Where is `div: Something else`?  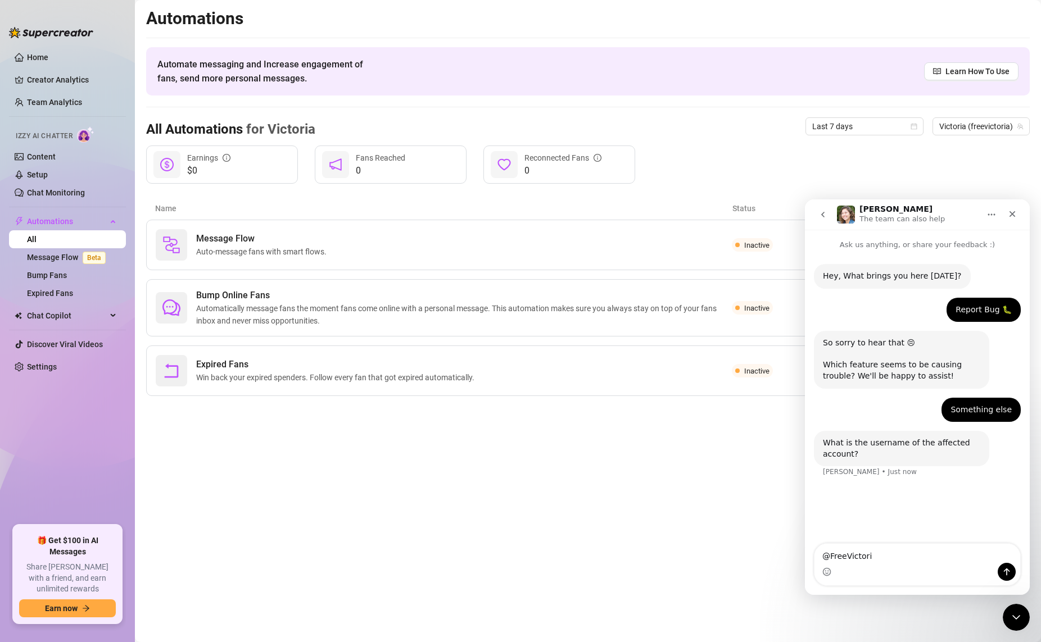 div: Something else is located at coordinates (176, 211).